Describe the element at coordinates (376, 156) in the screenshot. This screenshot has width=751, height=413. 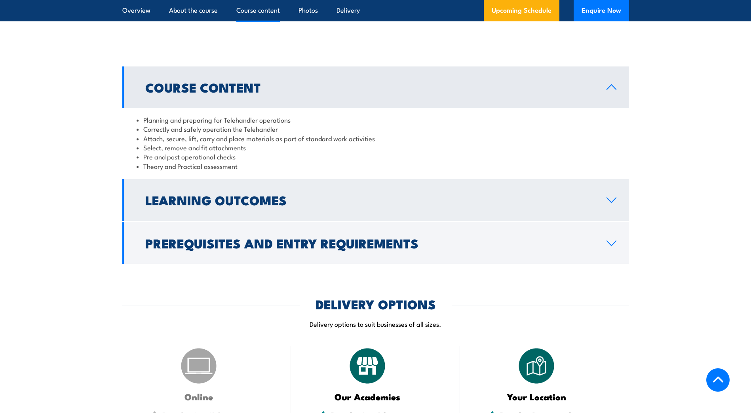
I see `li: Pre and post operational checks` at that location.